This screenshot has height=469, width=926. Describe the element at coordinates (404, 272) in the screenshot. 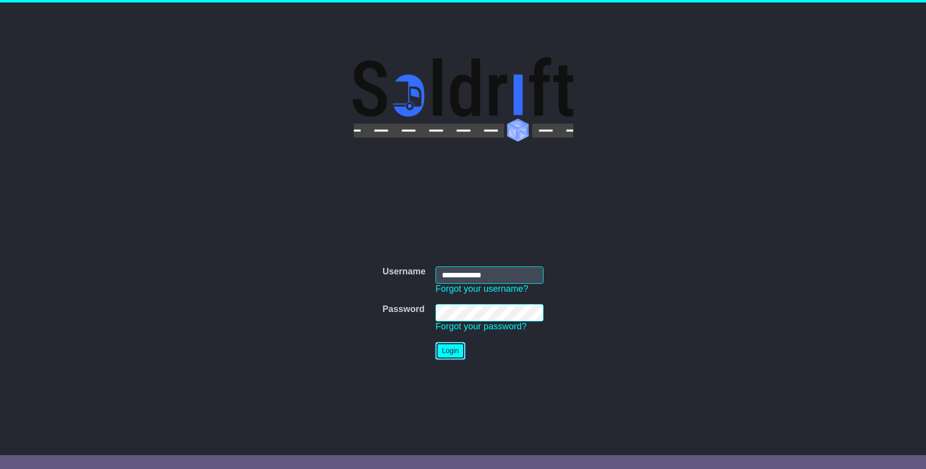

I see `label: Username` at that location.